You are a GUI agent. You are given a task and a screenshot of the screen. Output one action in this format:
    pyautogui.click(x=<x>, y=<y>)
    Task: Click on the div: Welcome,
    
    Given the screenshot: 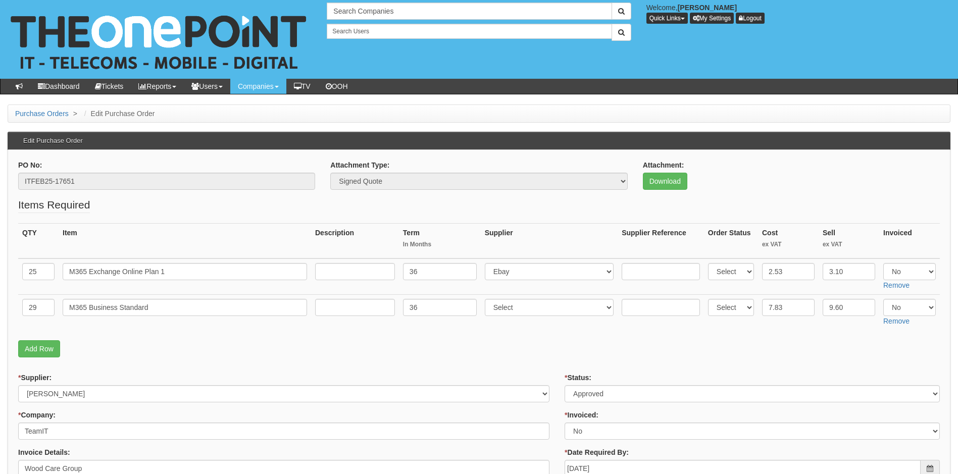 What is the action you would take?
    pyautogui.click(x=798, y=13)
    